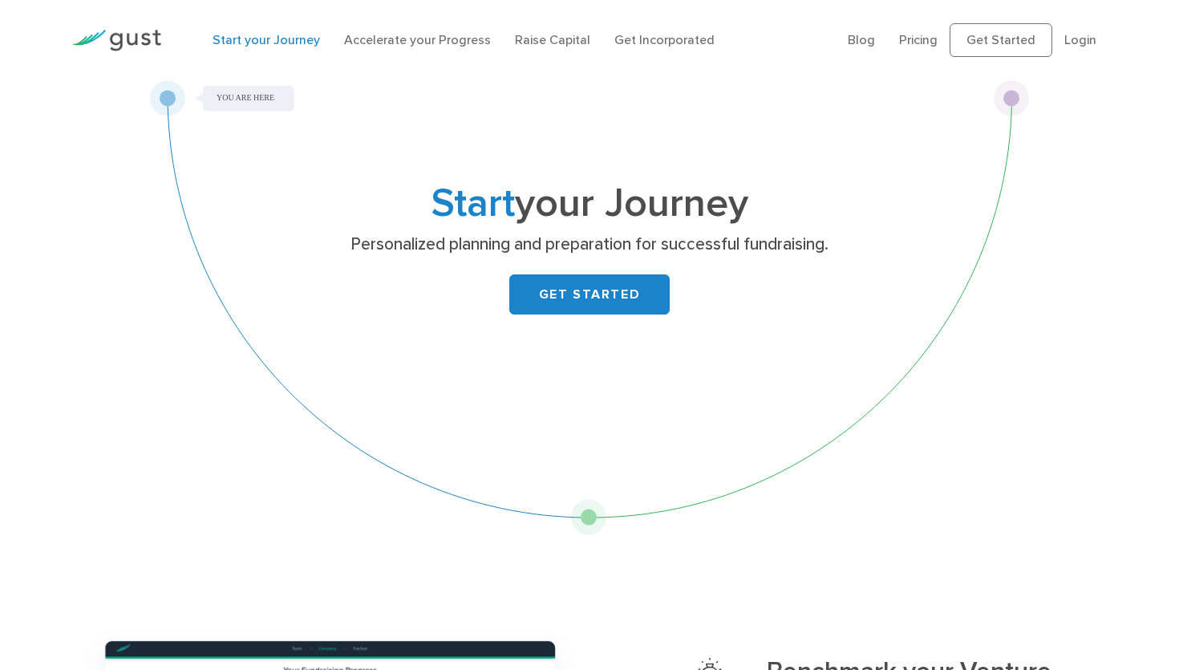 This screenshot has width=1179, height=670. What do you see at coordinates (552, 39) in the screenshot?
I see `a: Raise Capital` at bounding box center [552, 39].